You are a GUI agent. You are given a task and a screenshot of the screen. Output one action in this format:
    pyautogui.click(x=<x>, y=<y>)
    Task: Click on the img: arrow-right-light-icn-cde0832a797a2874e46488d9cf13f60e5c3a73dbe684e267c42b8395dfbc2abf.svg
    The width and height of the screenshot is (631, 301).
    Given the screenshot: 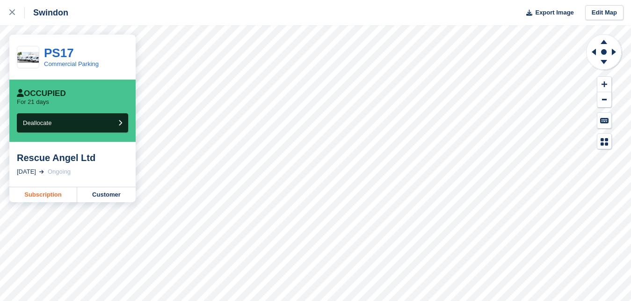 What is the action you would take?
    pyautogui.click(x=42, y=172)
    